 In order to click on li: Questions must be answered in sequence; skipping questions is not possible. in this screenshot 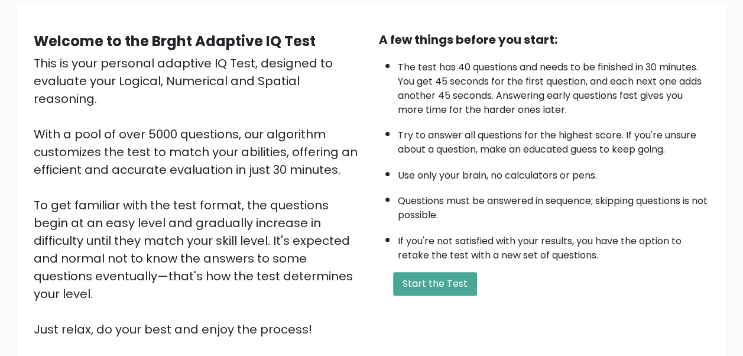, I will do `click(554, 205)`.